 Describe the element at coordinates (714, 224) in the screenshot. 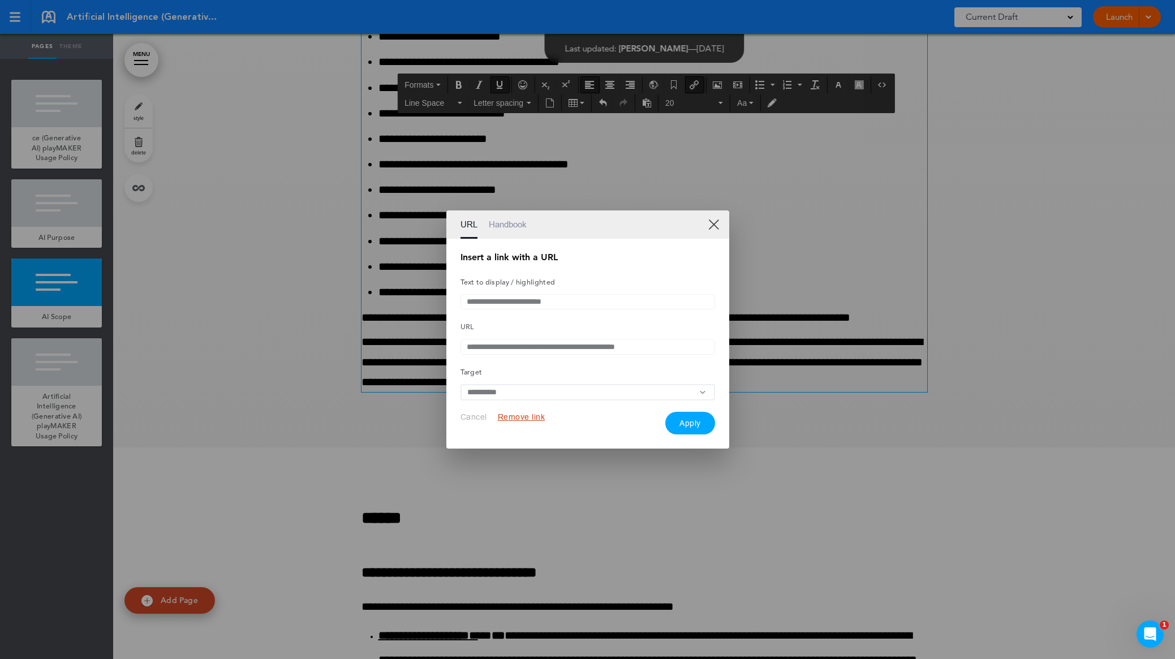

I see `a: XX` at that location.